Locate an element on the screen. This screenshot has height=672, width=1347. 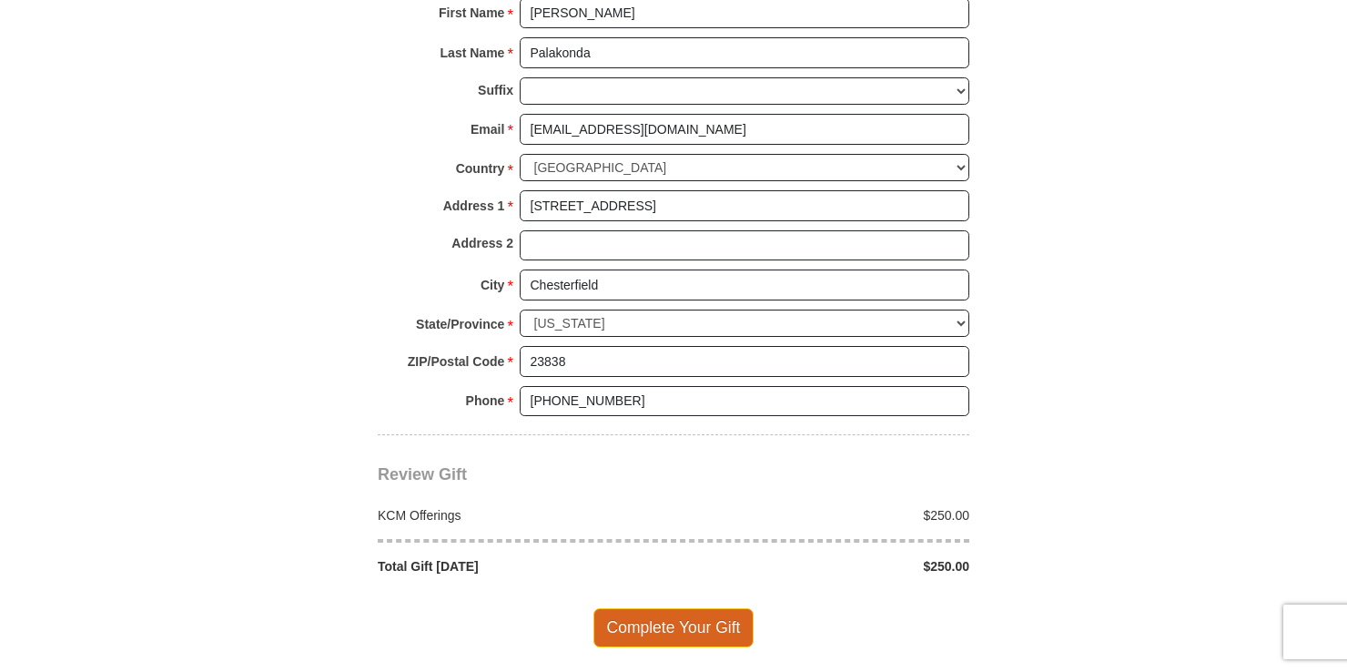
strong: Phone is located at coordinates (485, 400).